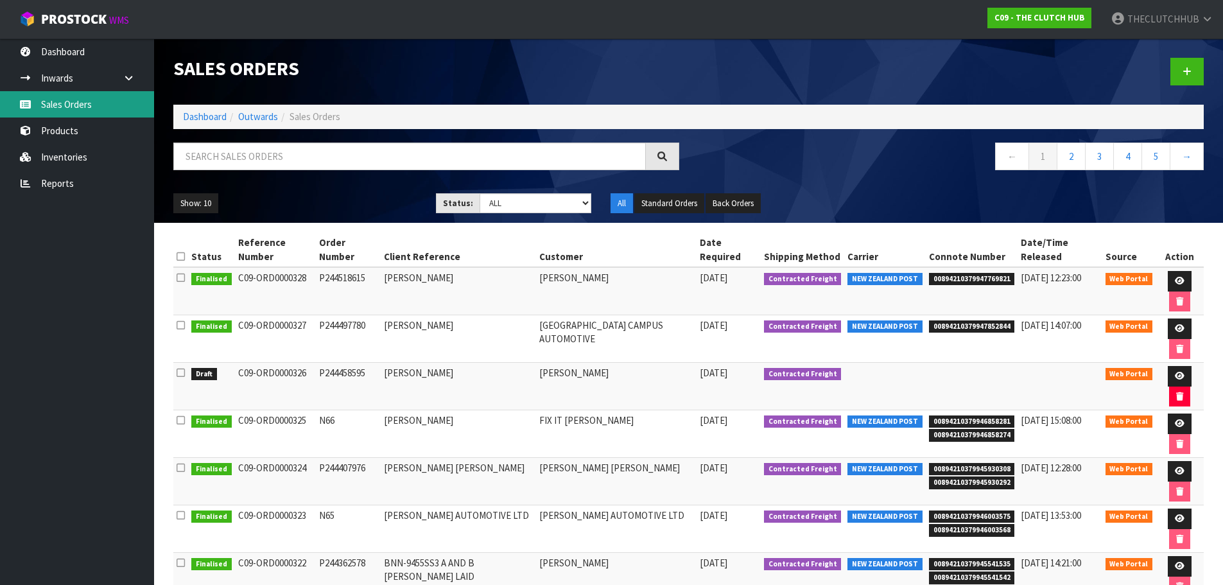  I want to click on th: Customer, so click(616, 250).